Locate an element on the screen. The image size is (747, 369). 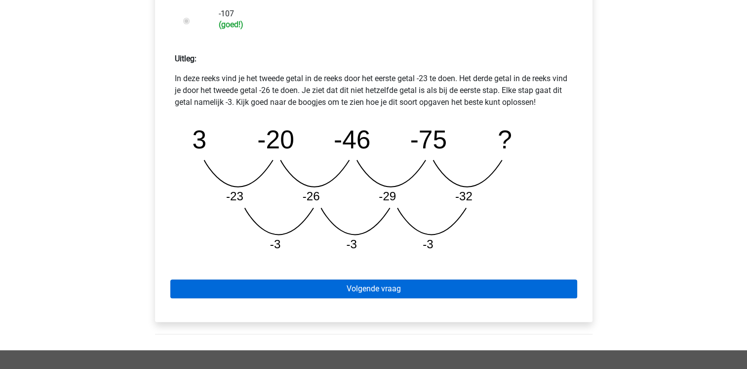
tspan: -75 is located at coordinates (428, 139).